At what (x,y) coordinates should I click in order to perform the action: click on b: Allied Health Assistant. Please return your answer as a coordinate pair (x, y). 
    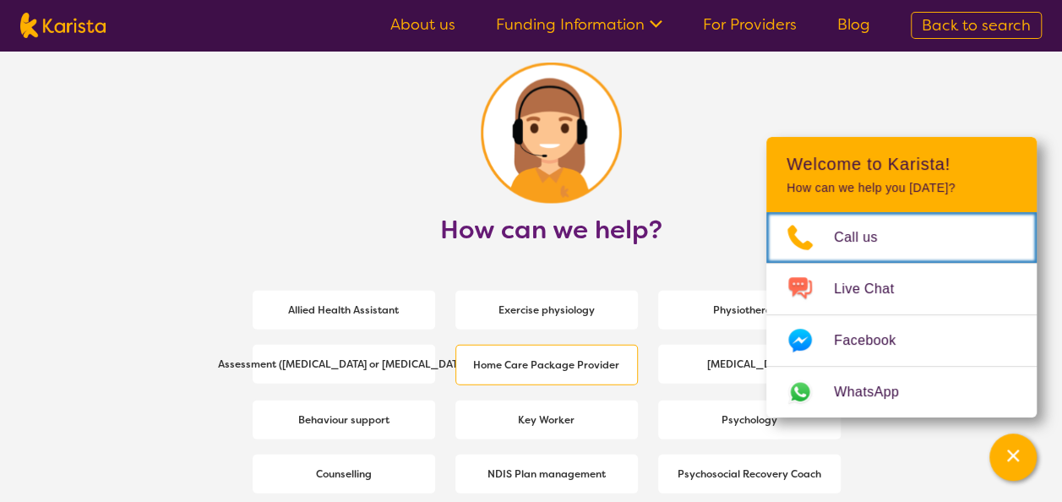
    Looking at the image, I should click on (343, 310).